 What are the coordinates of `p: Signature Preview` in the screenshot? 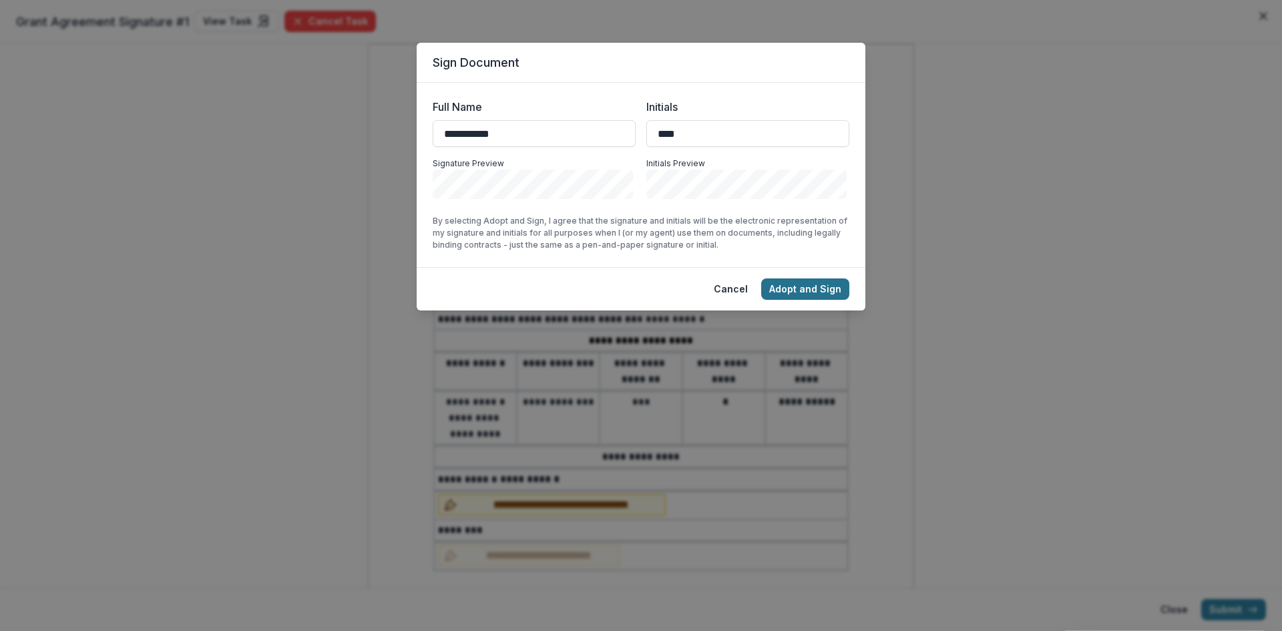 It's located at (534, 164).